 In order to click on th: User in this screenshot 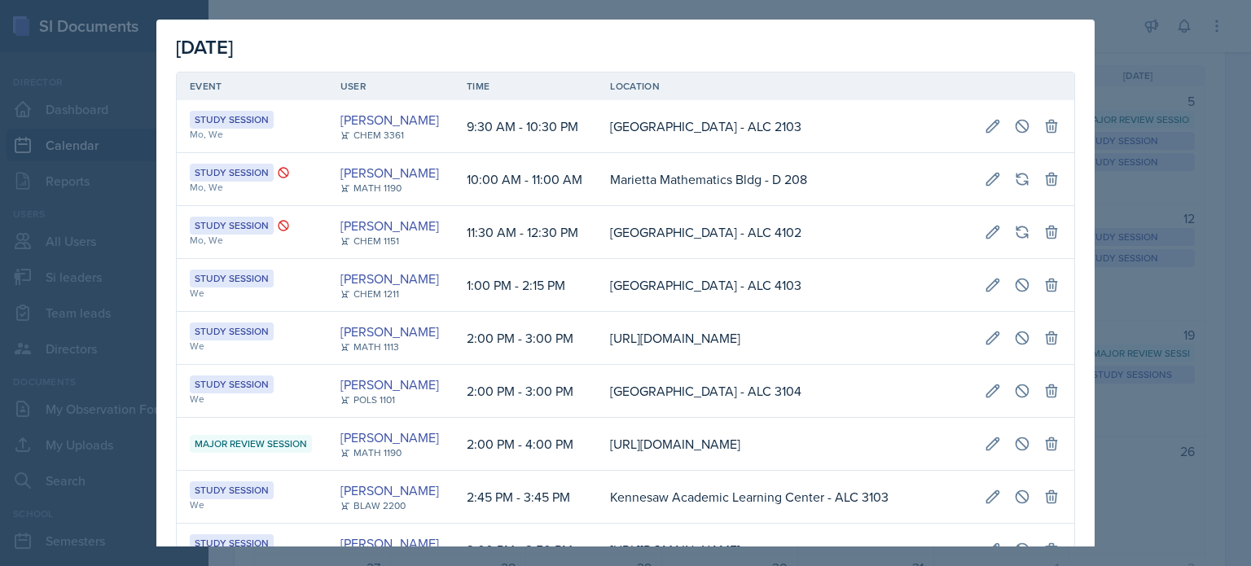, I will do `click(390, 86)`.